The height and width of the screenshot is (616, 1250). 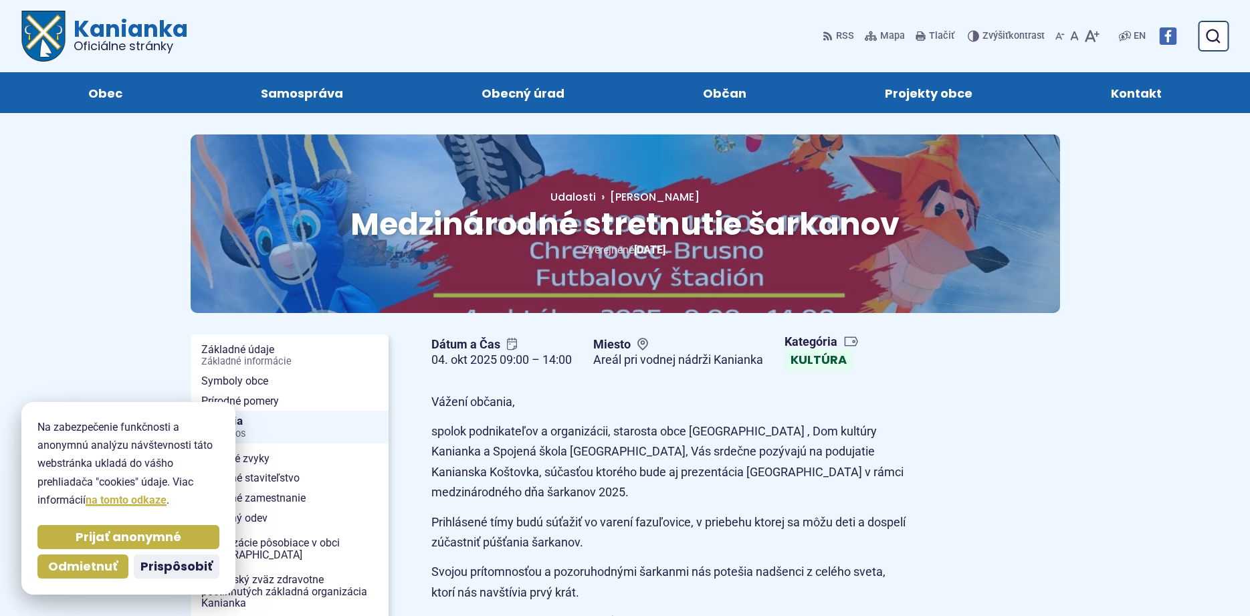 I want to click on span: Dátum a Čas, so click(x=501, y=344).